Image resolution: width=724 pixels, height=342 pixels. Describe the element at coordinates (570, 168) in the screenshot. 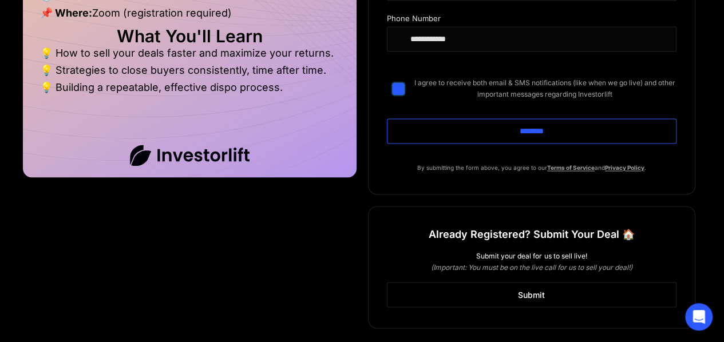

I see `strong: Terms of Service` at that location.